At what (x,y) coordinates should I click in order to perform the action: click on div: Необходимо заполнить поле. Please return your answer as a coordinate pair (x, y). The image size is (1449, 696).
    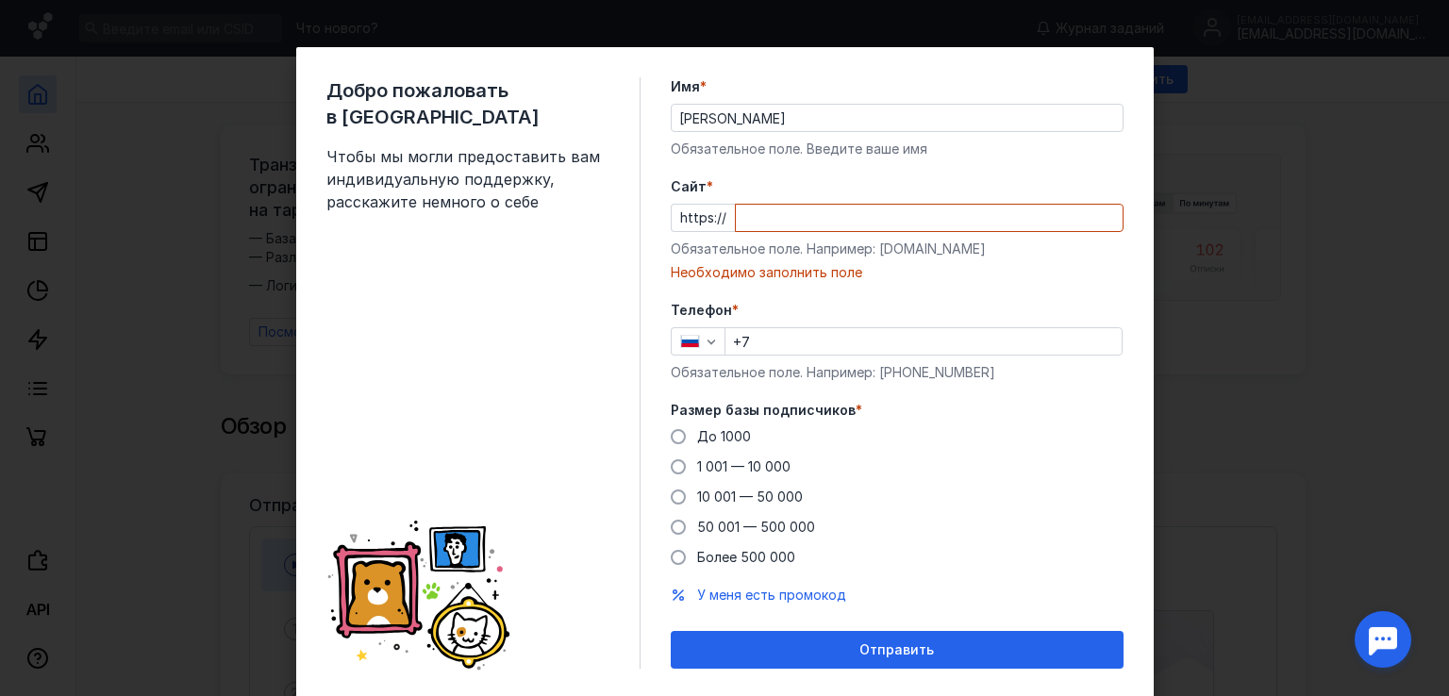
    Looking at the image, I should click on (897, 273).